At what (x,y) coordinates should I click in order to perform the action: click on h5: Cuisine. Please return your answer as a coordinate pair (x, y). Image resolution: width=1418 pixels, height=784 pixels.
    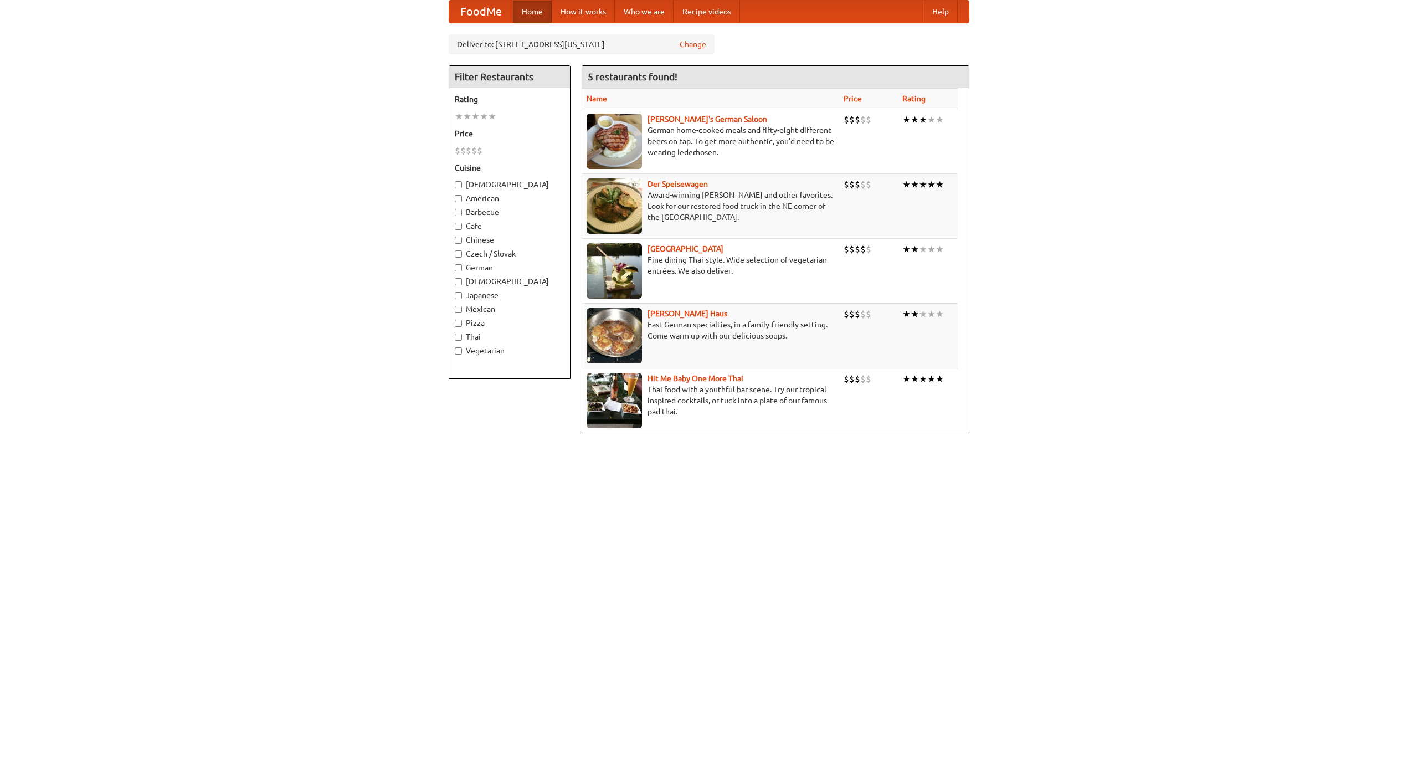
    Looking at the image, I should click on (509, 168).